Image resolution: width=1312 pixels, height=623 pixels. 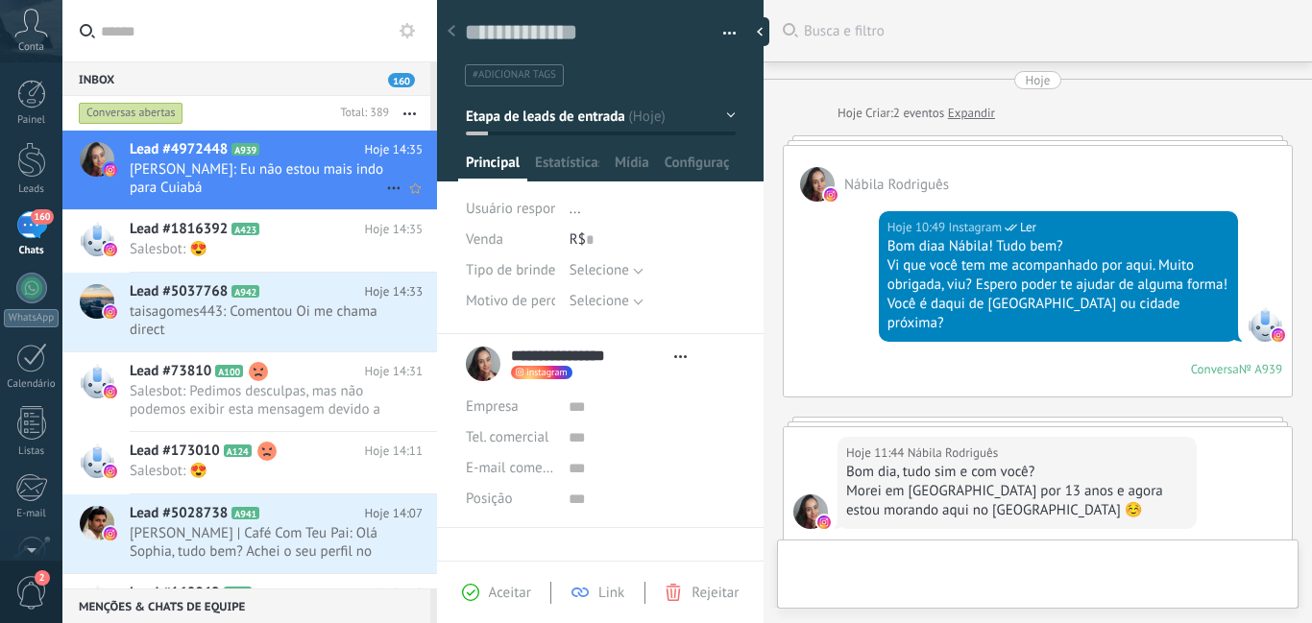 I want to click on div: № A939, so click(x=1260, y=369).